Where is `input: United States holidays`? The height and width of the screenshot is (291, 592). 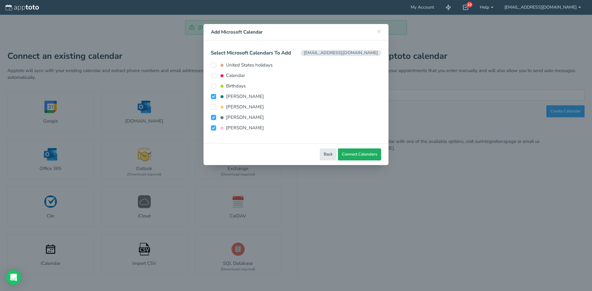 input: United States holidays is located at coordinates (213, 65).